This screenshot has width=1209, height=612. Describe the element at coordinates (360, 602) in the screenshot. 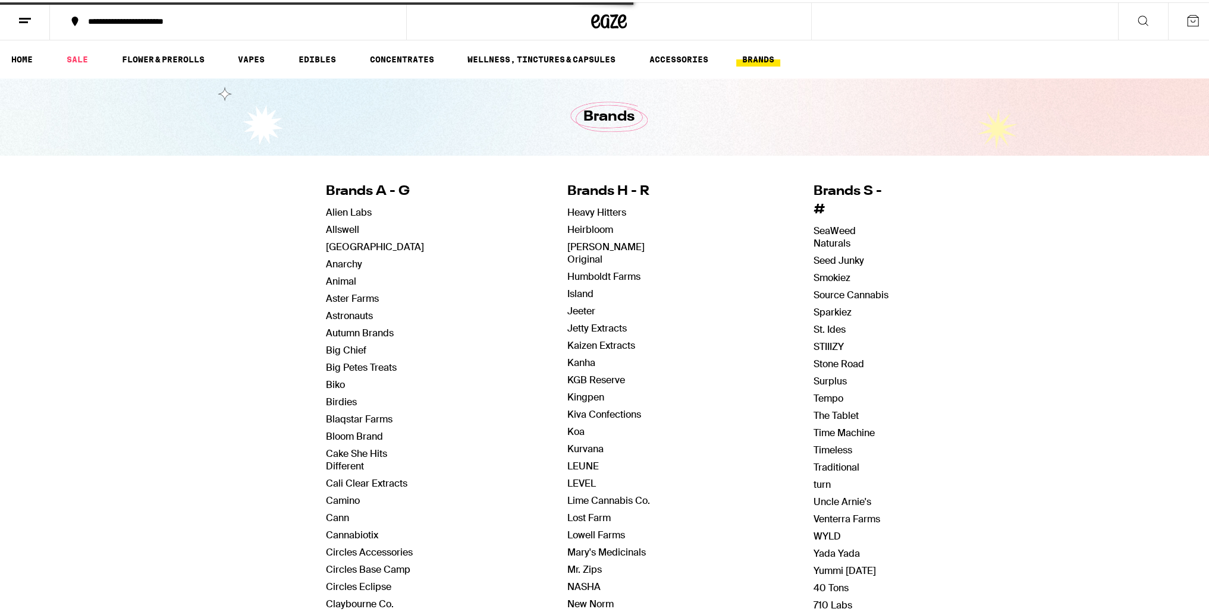

I see `a: Claybourne Co.` at that location.